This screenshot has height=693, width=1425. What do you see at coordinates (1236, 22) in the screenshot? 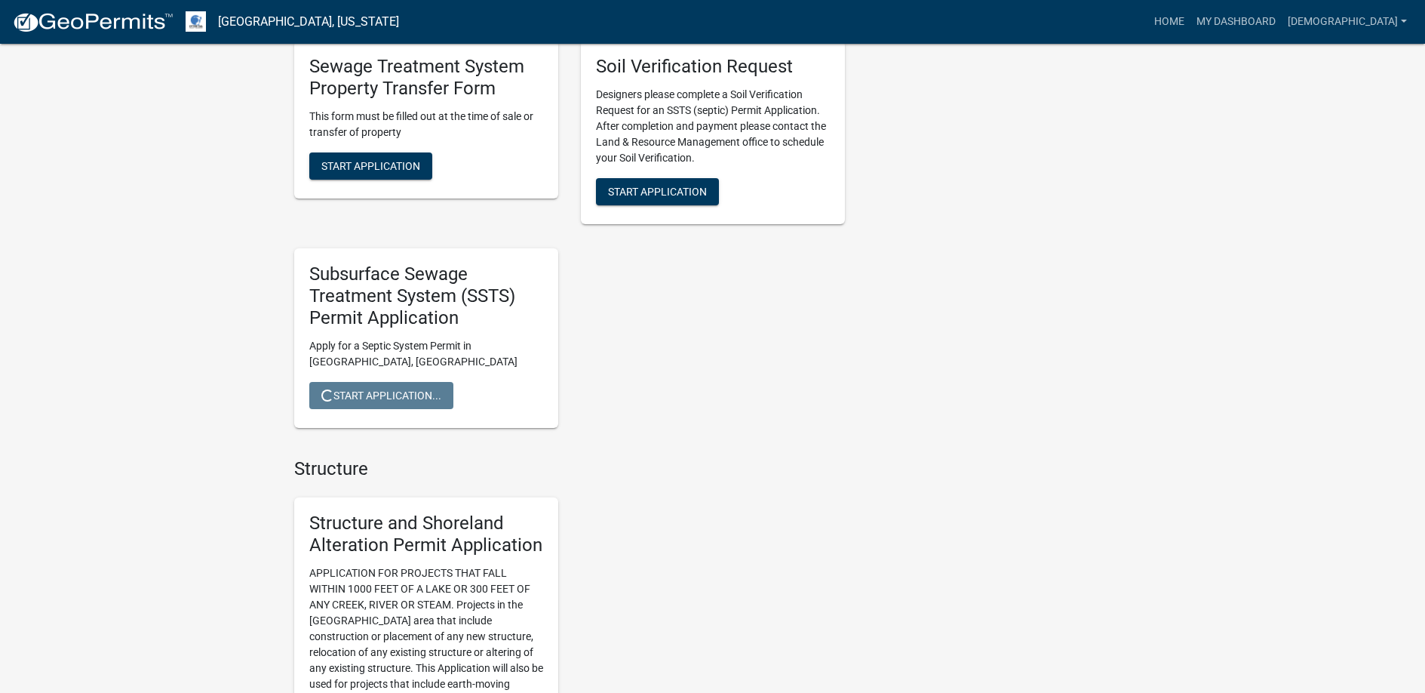
I see `a: My Dashboard` at bounding box center [1236, 22].